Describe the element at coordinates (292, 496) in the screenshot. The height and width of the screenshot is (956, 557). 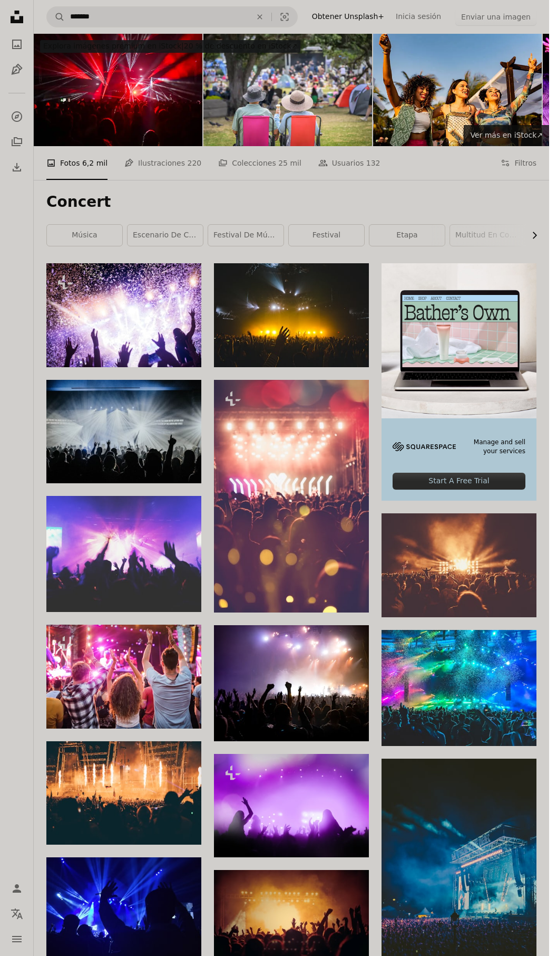
I see `a: Silhouettes of festival concert crowd in front of bright stage lights. Unrecognizable people and ...` at that location.